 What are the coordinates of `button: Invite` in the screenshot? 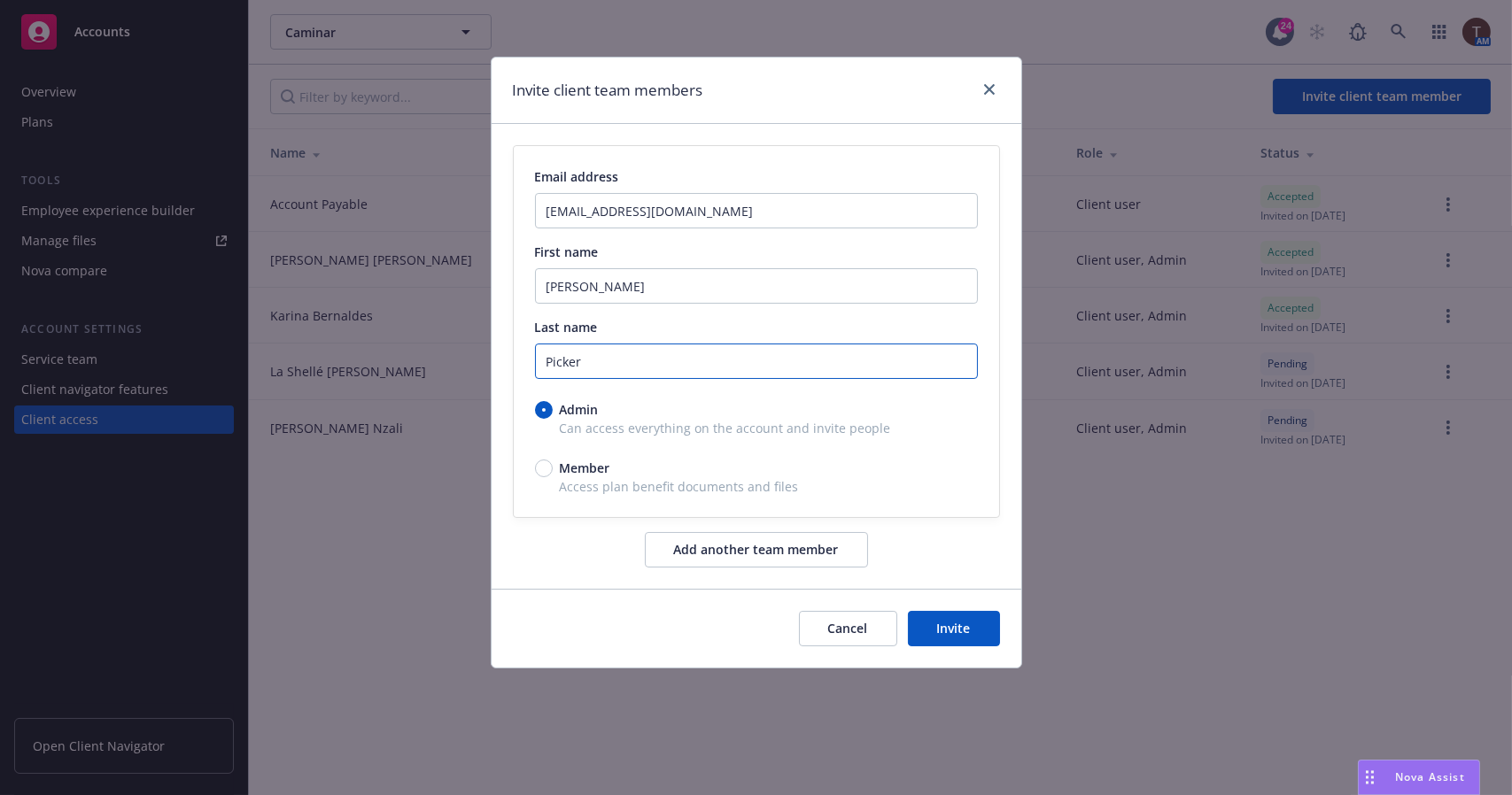 It's located at (953, 629).